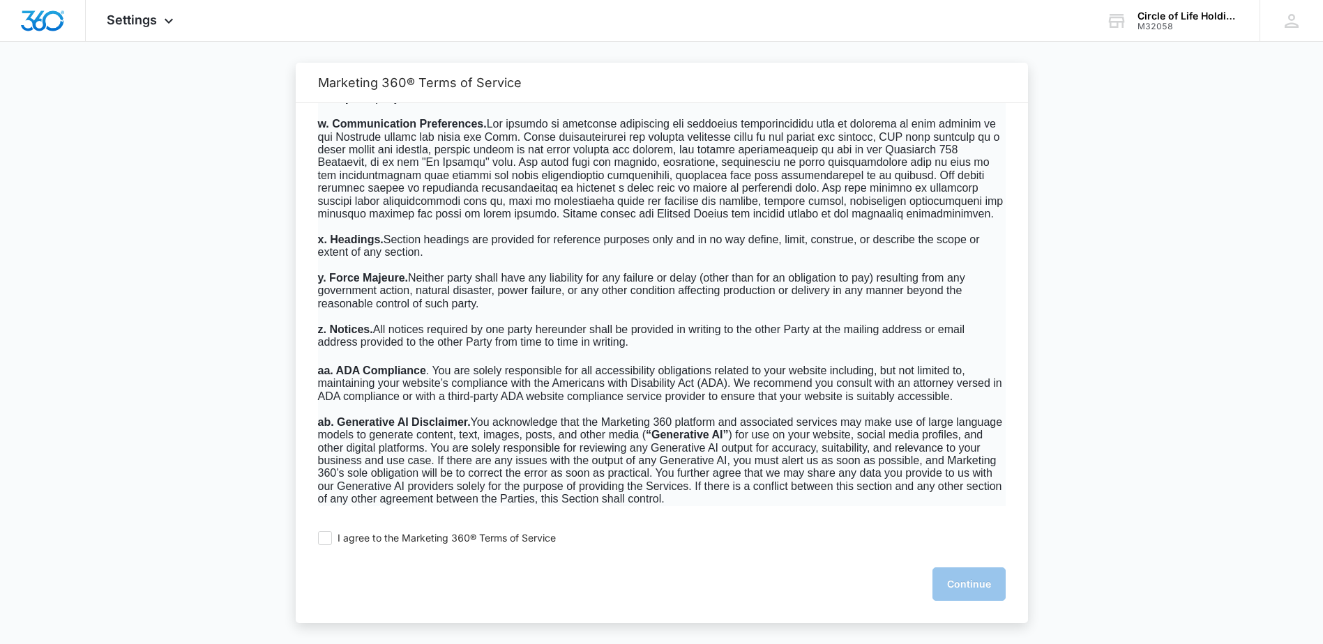  What do you see at coordinates (1188, 26) in the screenshot?
I see `div: account id` at bounding box center [1188, 26].